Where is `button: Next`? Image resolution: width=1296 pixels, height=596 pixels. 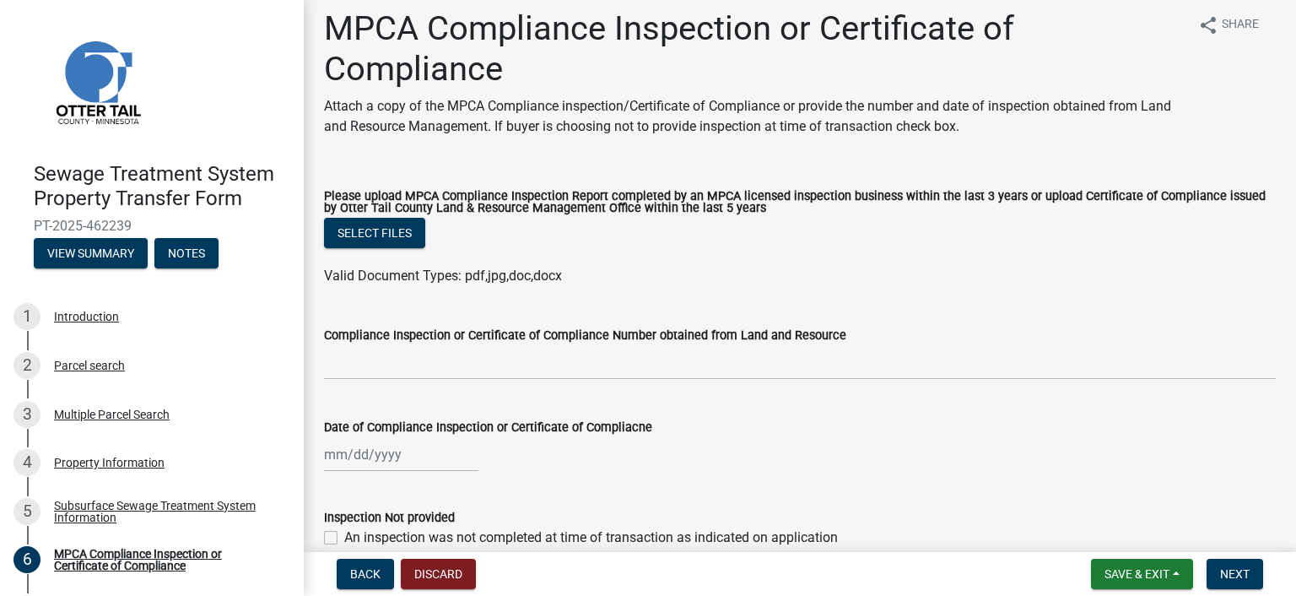 button: Next is located at coordinates (1234, 574).